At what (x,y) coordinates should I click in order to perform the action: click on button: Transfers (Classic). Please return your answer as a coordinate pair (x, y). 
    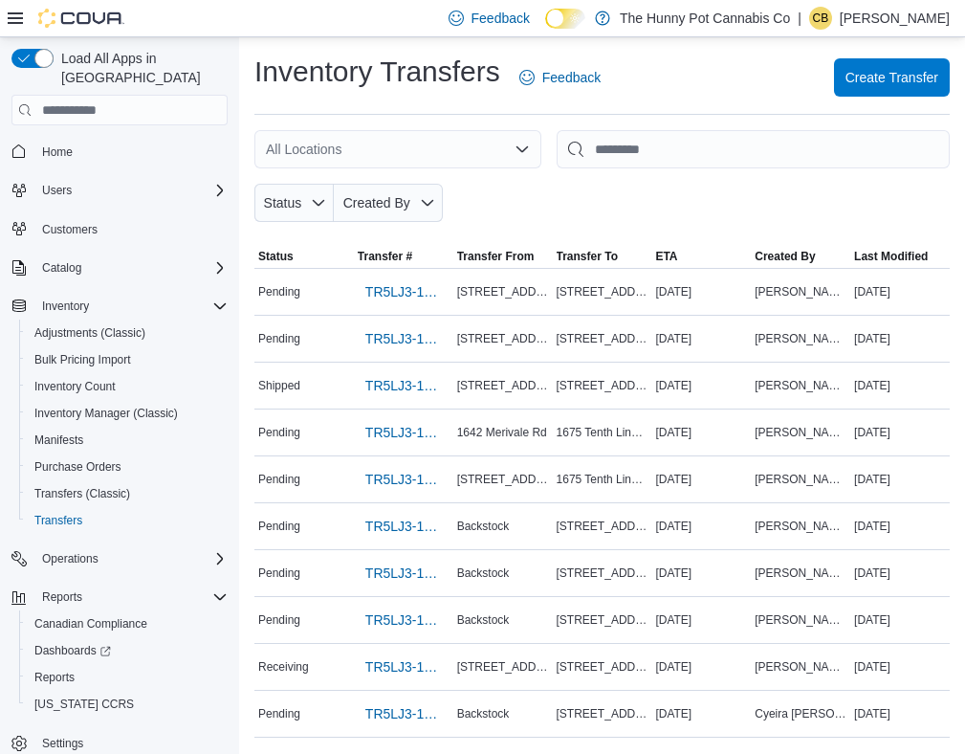
    Looking at the image, I should click on (127, 494).